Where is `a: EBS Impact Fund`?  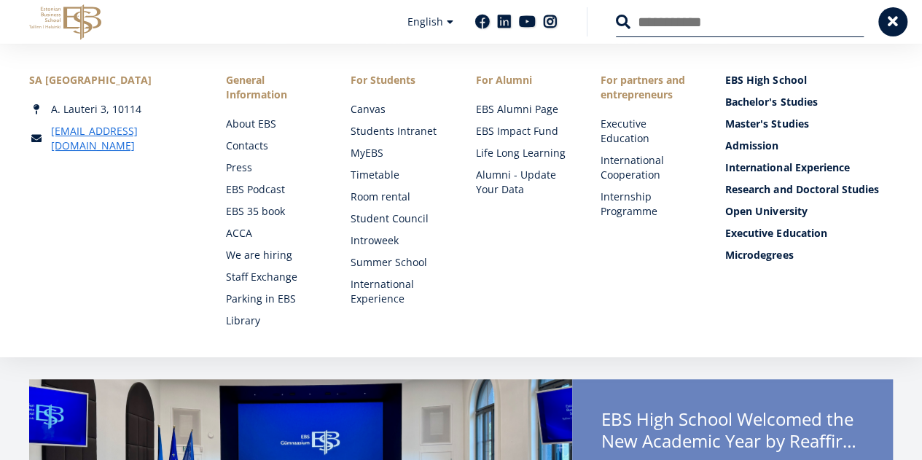 a: EBS Impact Fund is located at coordinates (523, 131).